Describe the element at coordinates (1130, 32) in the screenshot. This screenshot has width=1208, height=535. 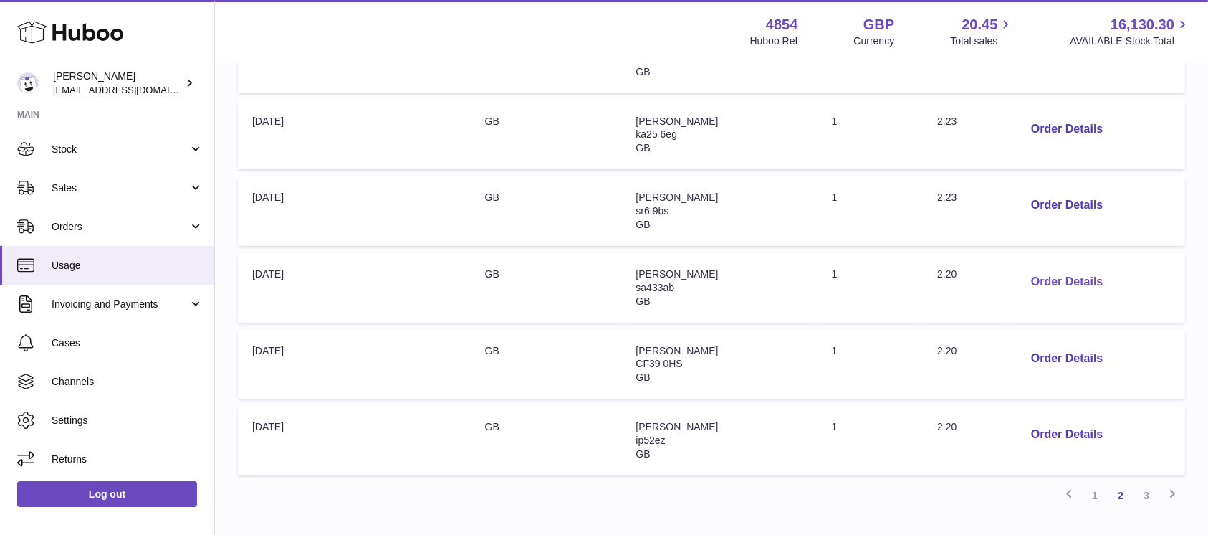
I see `a: 16,130.30 AVAILABLE Stock Total` at that location.